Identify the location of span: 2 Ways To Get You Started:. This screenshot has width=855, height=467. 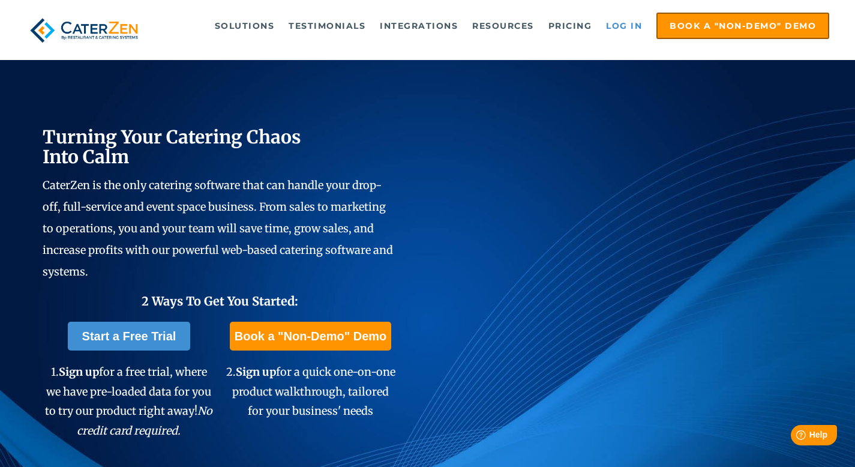
(220, 301).